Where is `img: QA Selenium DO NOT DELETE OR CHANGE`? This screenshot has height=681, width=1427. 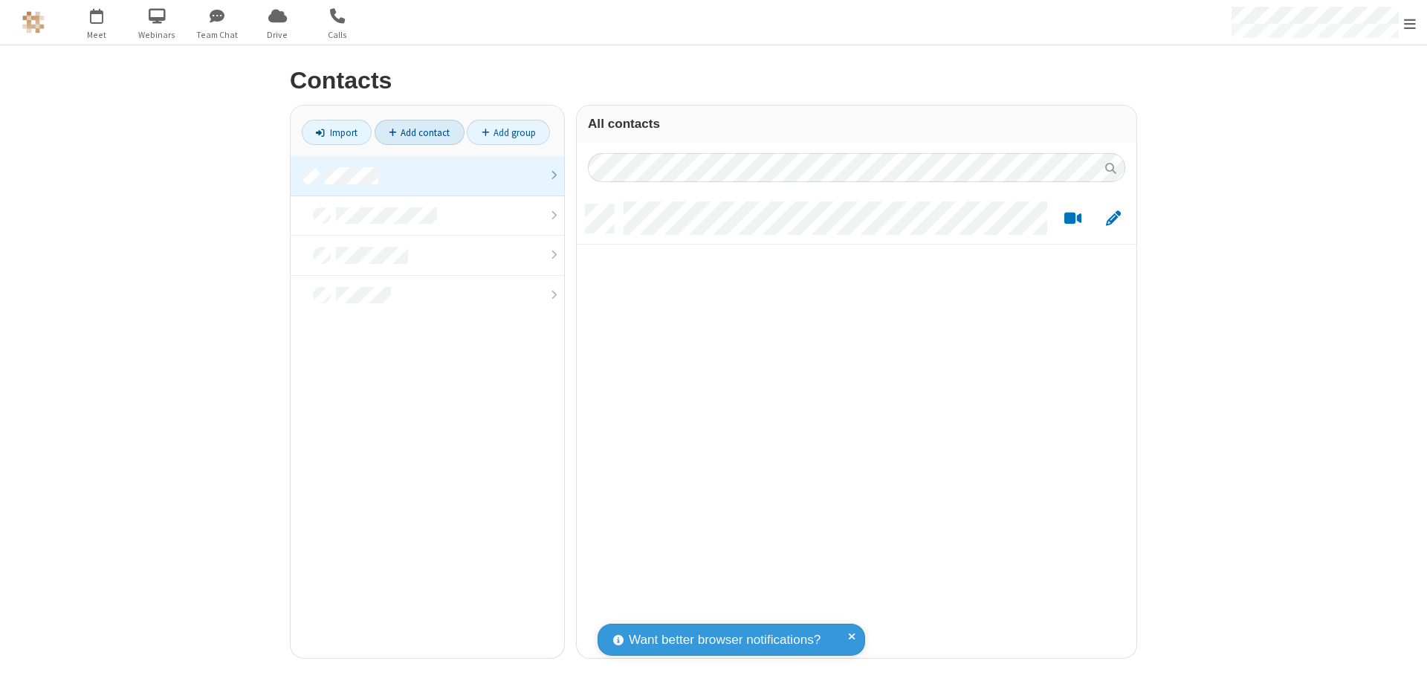
img: QA Selenium DO NOT DELETE OR CHANGE is located at coordinates (33, 22).